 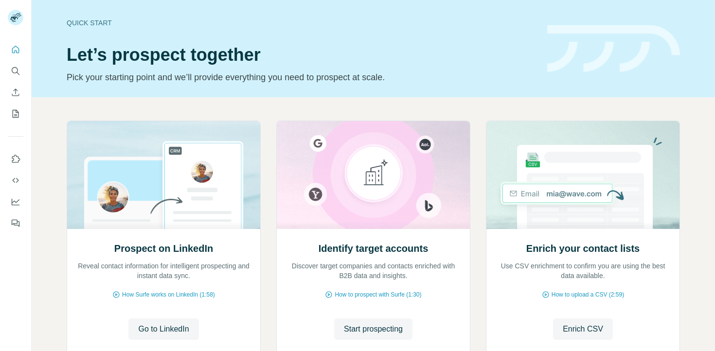 What do you see at coordinates (16, 50) in the screenshot?
I see `button: Quick start` at bounding box center [16, 50].